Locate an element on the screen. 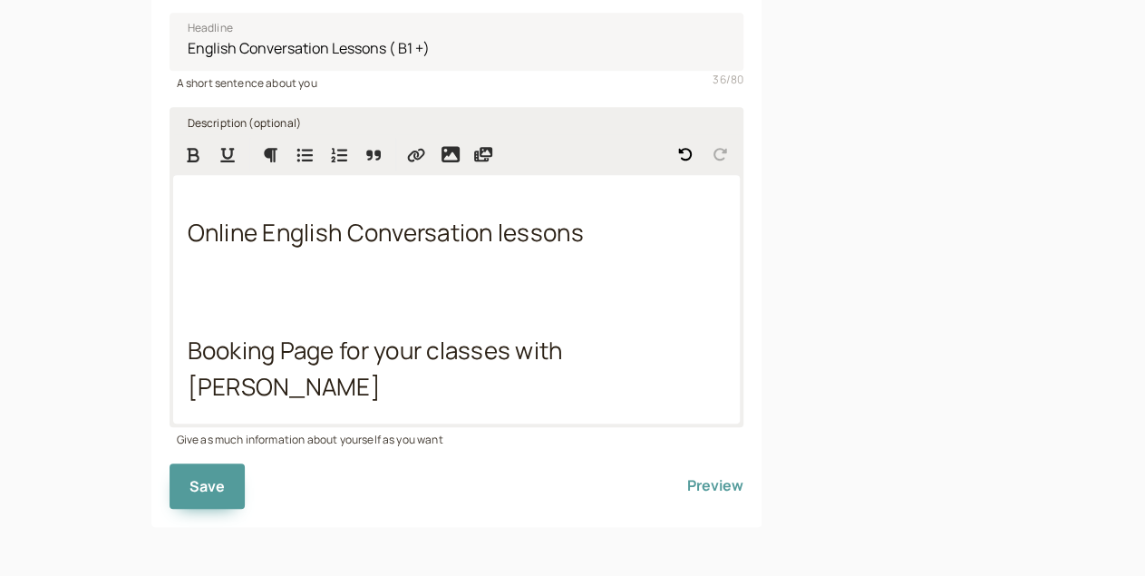 The image size is (1145, 576). button: Formatting Options is located at coordinates (270, 154).